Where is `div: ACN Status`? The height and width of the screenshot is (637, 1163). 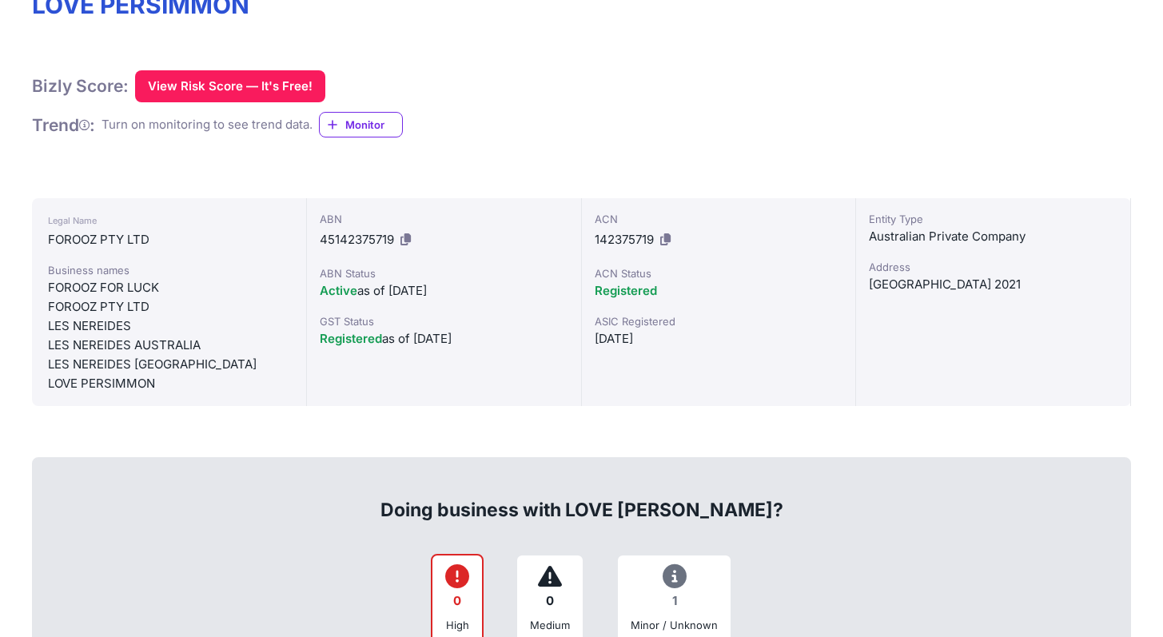
div: ACN Status is located at coordinates (719, 273).